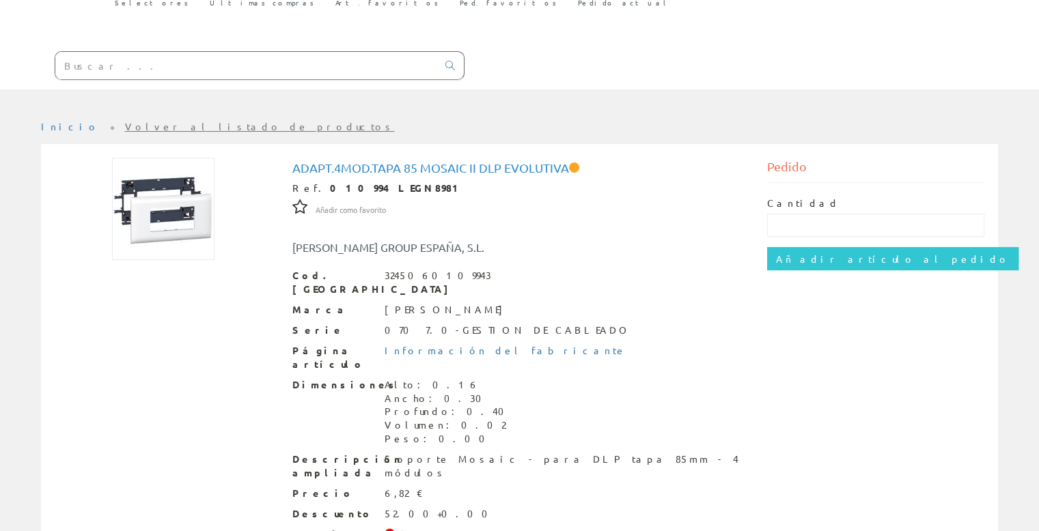  I want to click on input: Añadir artículo al pedido, so click(893, 259).